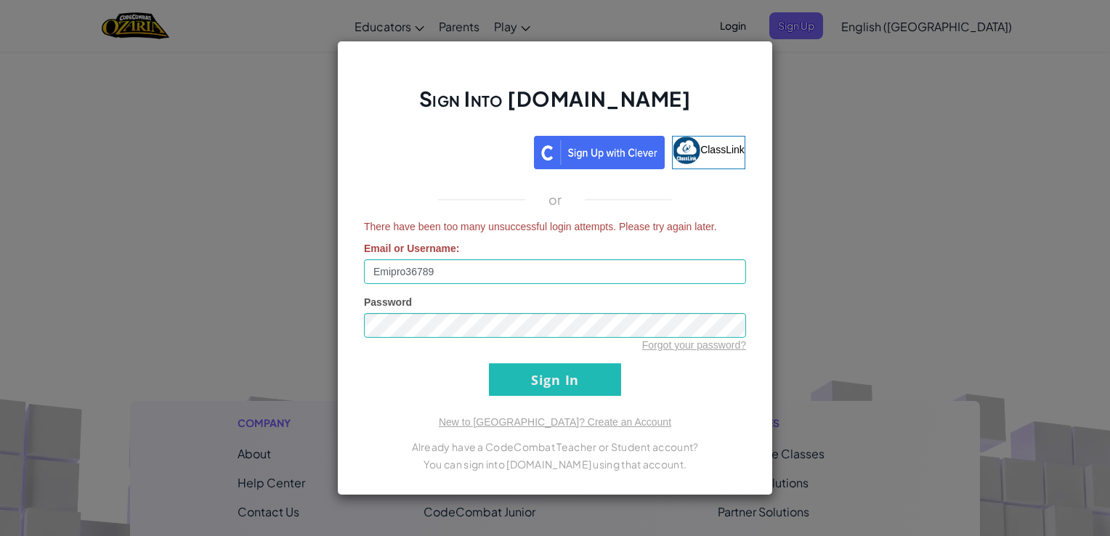 The height and width of the screenshot is (536, 1110). I want to click on span: ClassLink, so click(722, 150).